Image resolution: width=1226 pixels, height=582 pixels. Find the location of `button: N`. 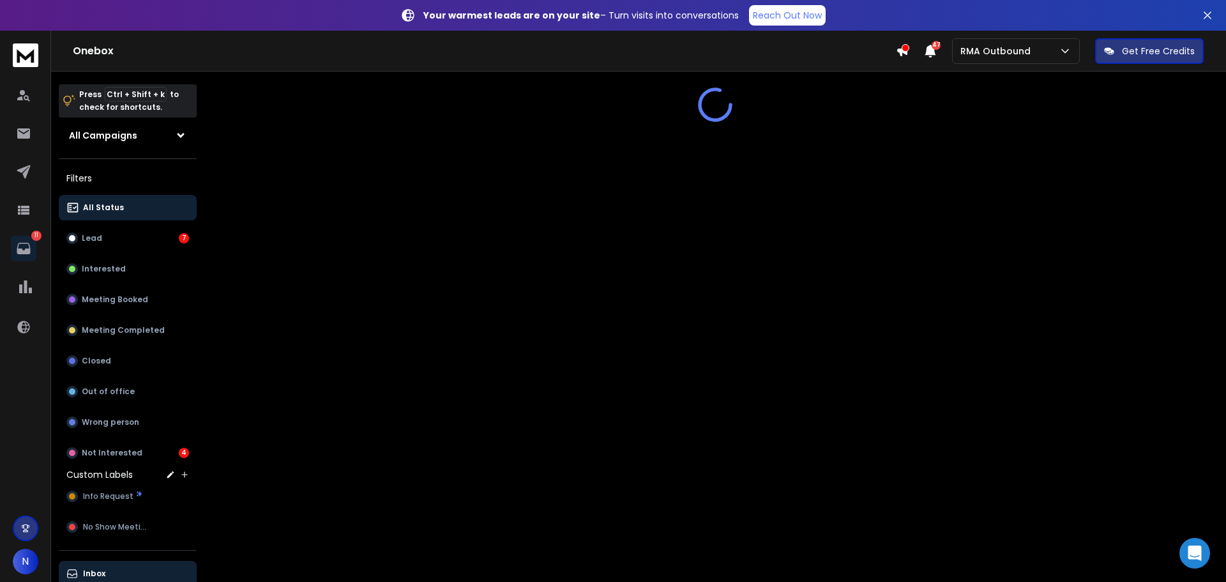

button: N is located at coordinates (26, 562).